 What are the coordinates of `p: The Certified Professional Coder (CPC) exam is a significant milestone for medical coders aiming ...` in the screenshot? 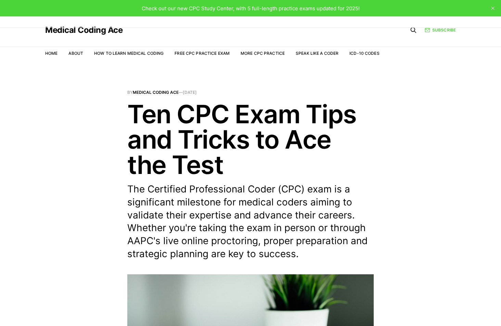 It's located at (250, 221).